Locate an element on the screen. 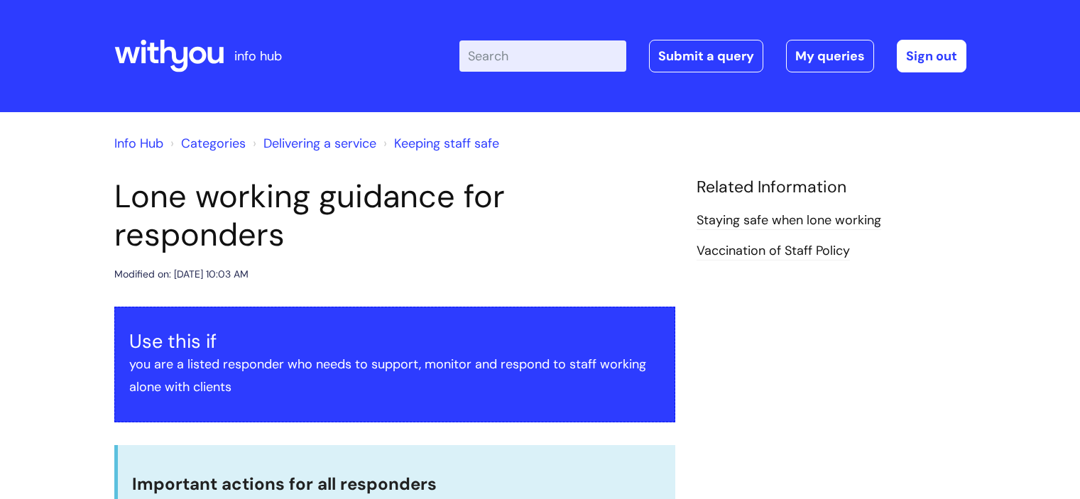  a: My queries is located at coordinates (830, 56).